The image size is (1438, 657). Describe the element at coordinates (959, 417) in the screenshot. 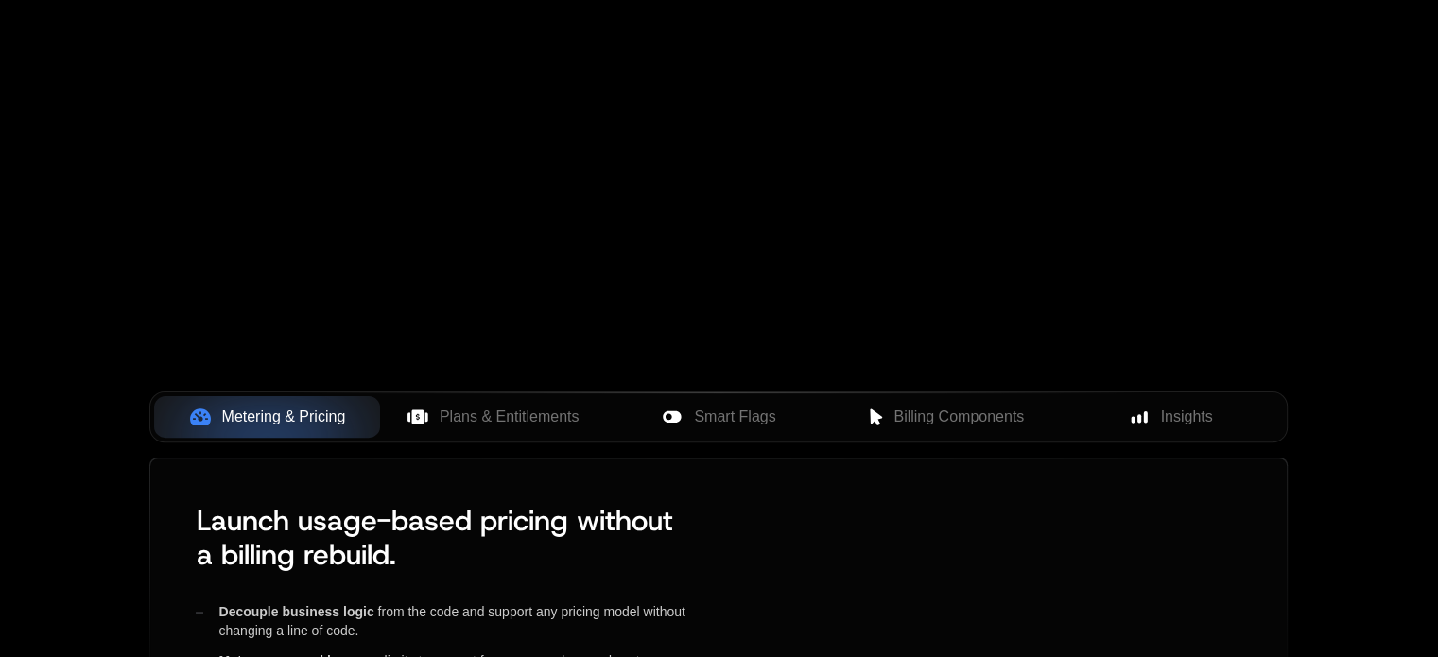

I see `span: Billing Components` at that location.